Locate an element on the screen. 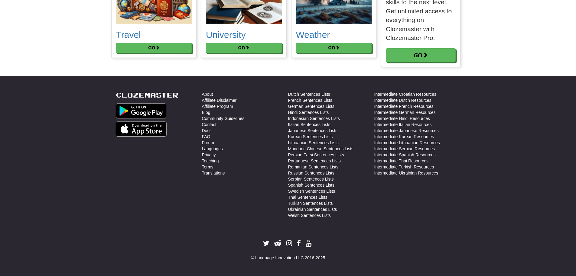  a: Romanian Sentences Lists is located at coordinates (313, 167).